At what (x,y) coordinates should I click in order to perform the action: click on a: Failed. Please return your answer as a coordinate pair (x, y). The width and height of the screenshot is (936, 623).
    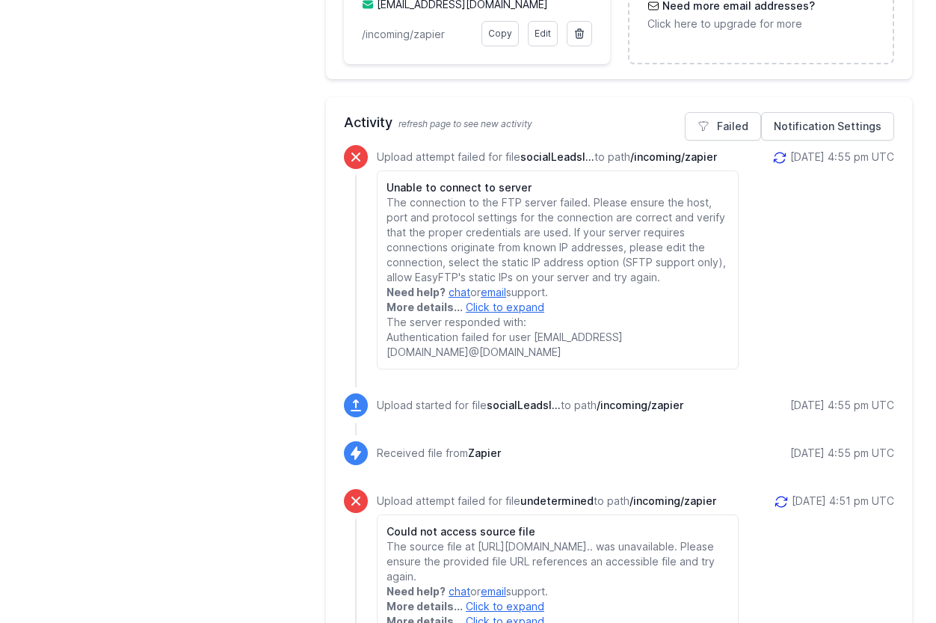
    Looking at the image, I should click on (723, 126).